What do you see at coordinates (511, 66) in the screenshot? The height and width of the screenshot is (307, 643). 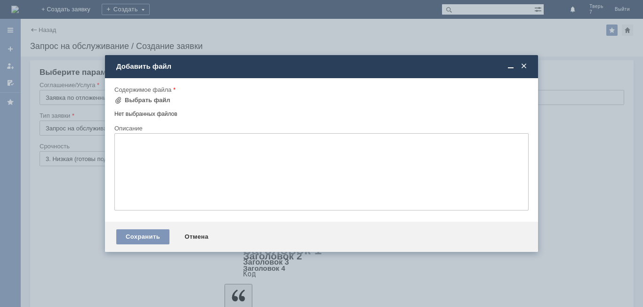 I see `span: Свернуть (Ctrl + M)` at bounding box center [511, 66].